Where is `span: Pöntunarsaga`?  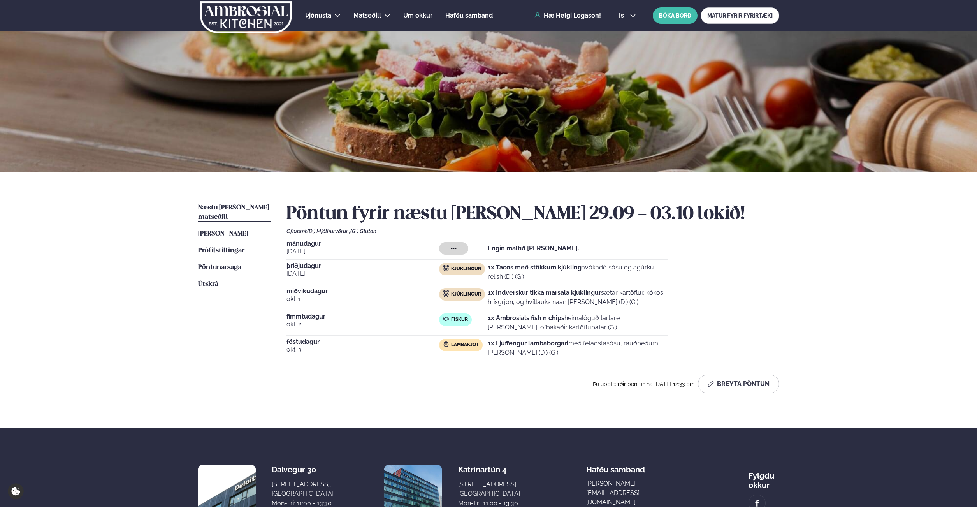
span: Pöntunarsaga is located at coordinates (220, 267).